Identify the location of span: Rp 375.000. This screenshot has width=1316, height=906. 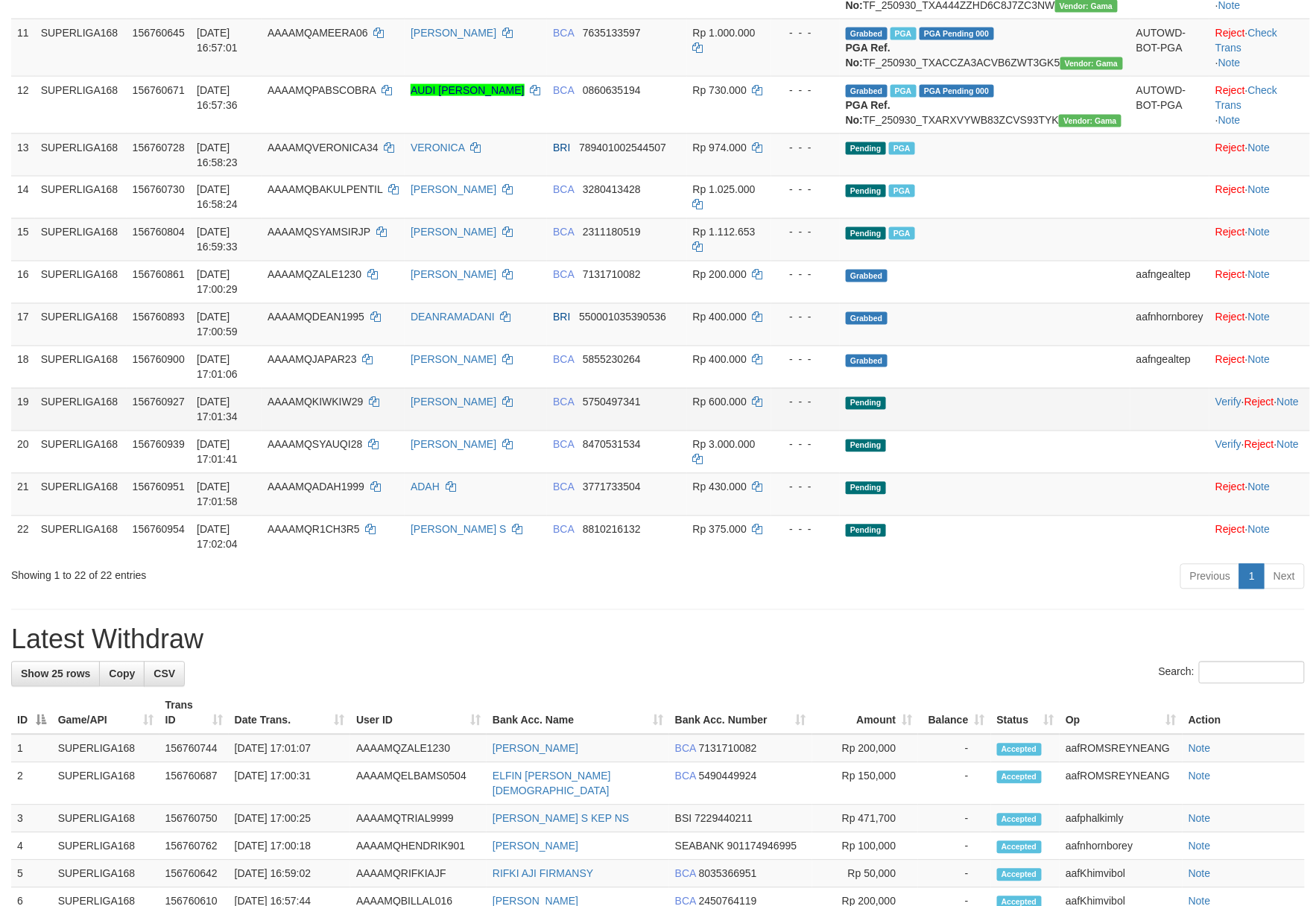
(719, 530).